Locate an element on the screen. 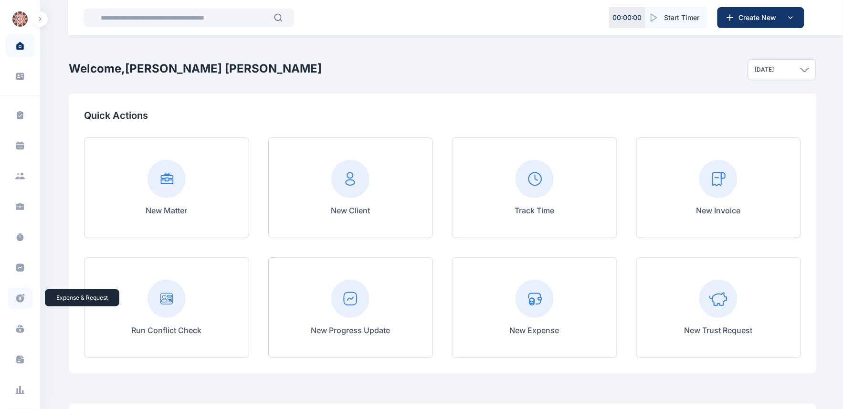 The height and width of the screenshot is (409, 843). p: Track Time is located at coordinates (534, 210).